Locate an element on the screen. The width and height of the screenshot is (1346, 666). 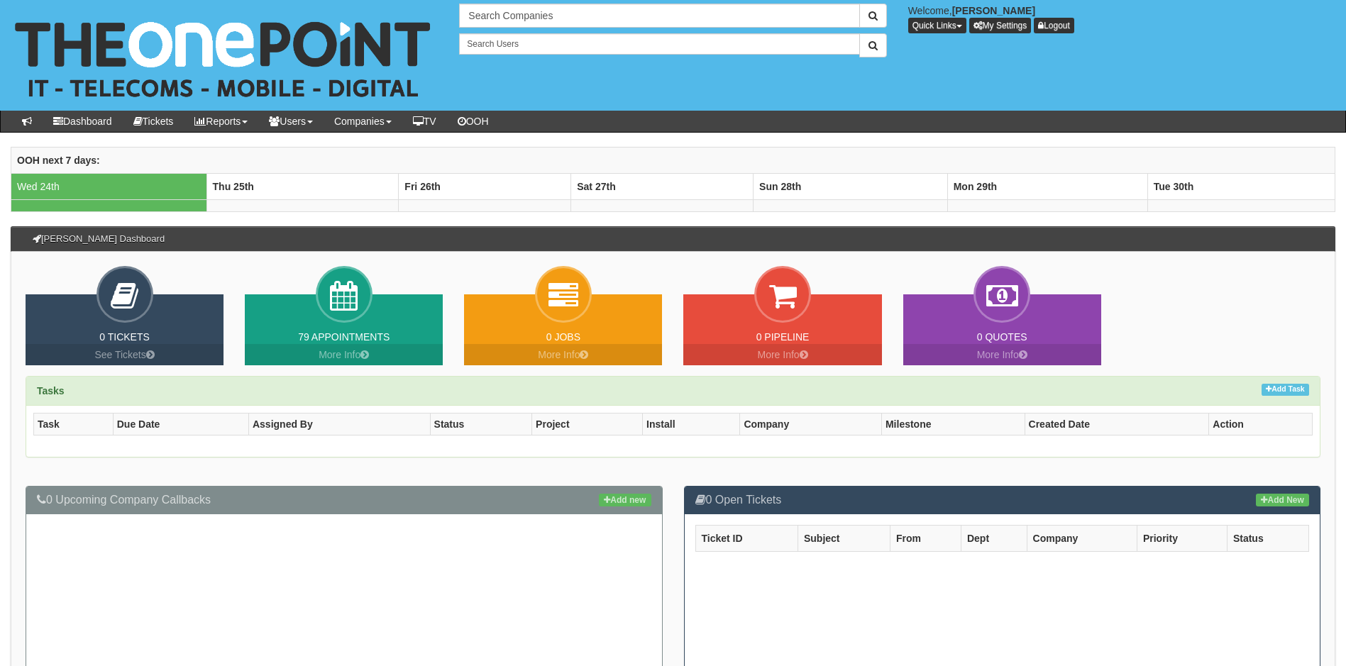
th: OOH next 7 days: is located at coordinates (673, 160).